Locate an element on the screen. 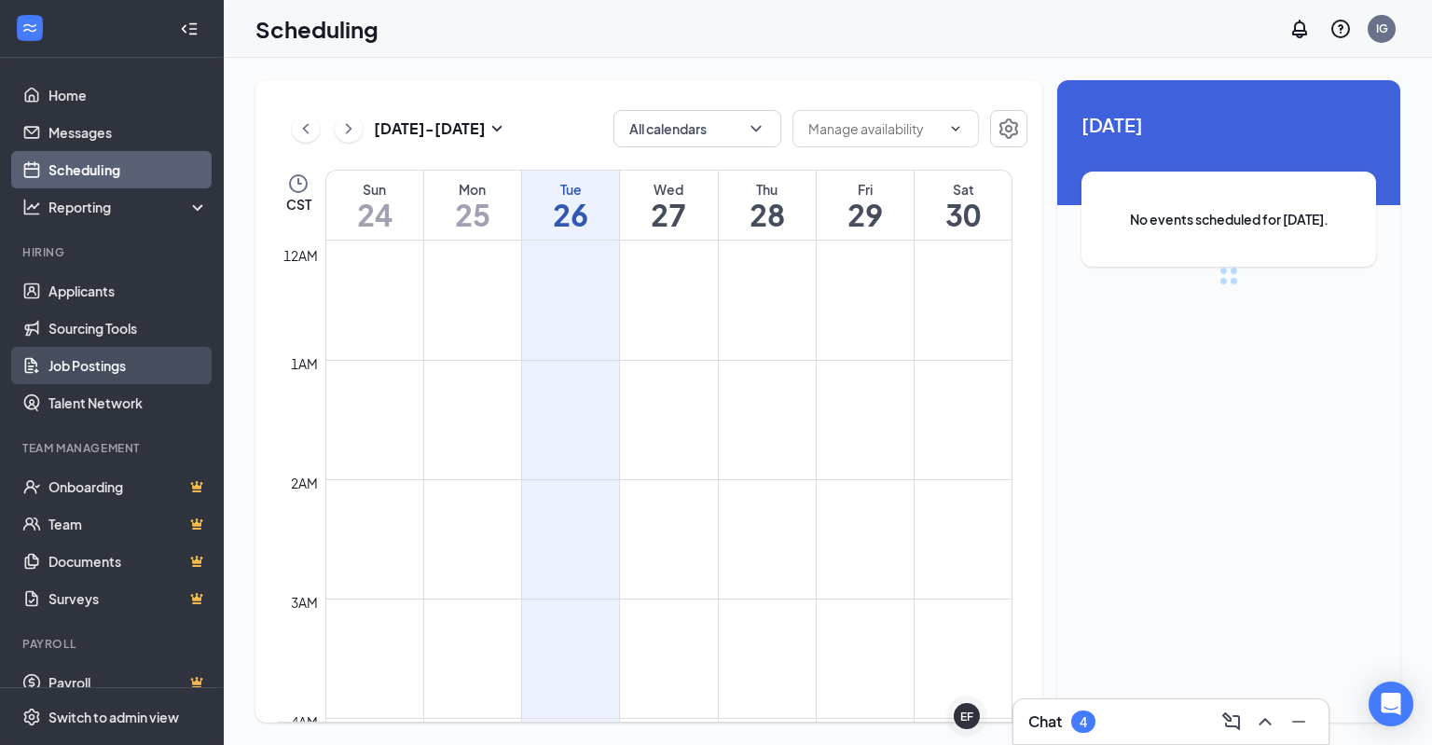 This screenshot has height=745, width=1432. div: IG is located at coordinates (1381, 28).